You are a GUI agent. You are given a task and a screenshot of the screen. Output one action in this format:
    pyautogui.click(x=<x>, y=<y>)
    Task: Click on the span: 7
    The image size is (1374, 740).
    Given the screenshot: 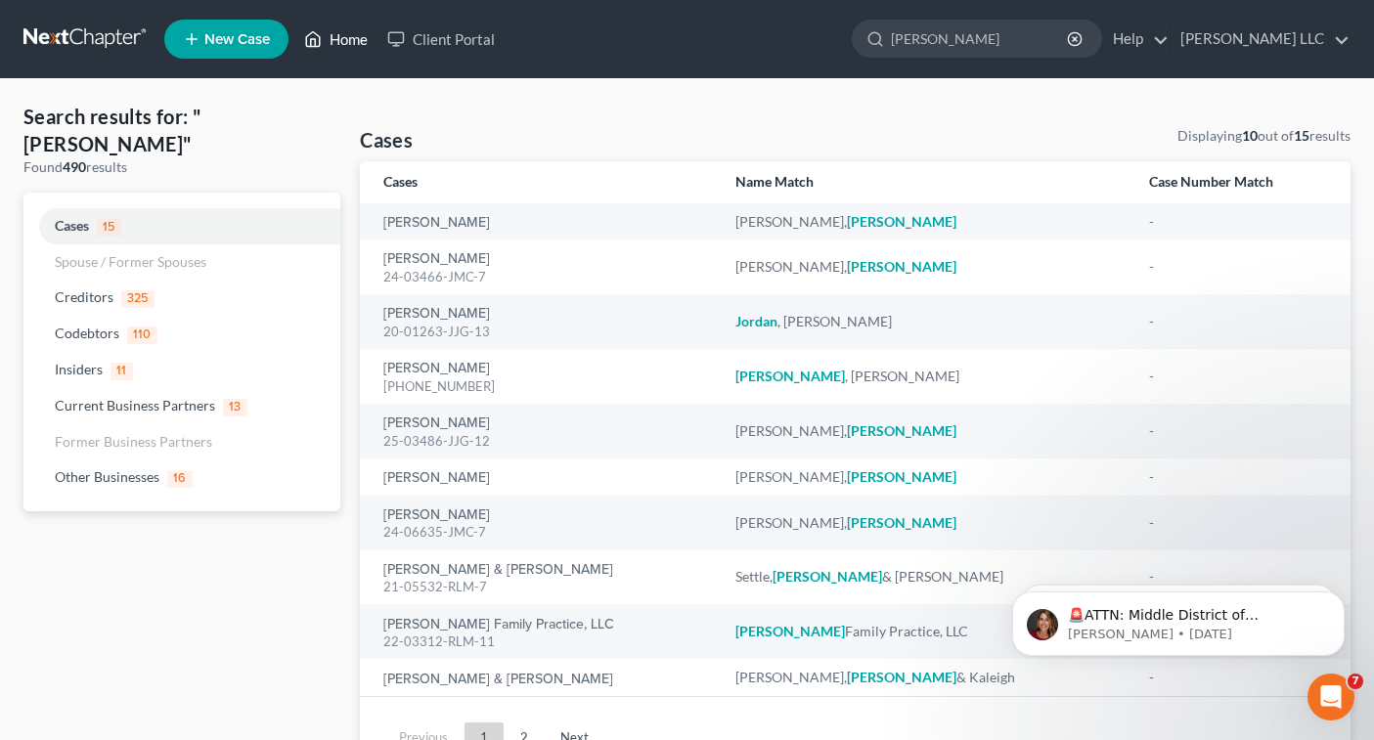 What is the action you would take?
    pyautogui.click(x=1356, y=682)
    